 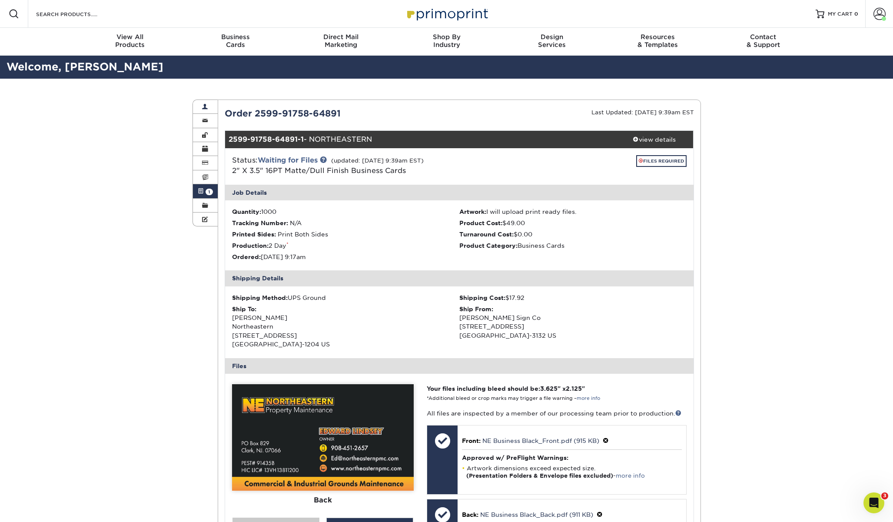 What do you see at coordinates (471, 440) in the screenshot?
I see `span: Front:` at bounding box center [471, 440].